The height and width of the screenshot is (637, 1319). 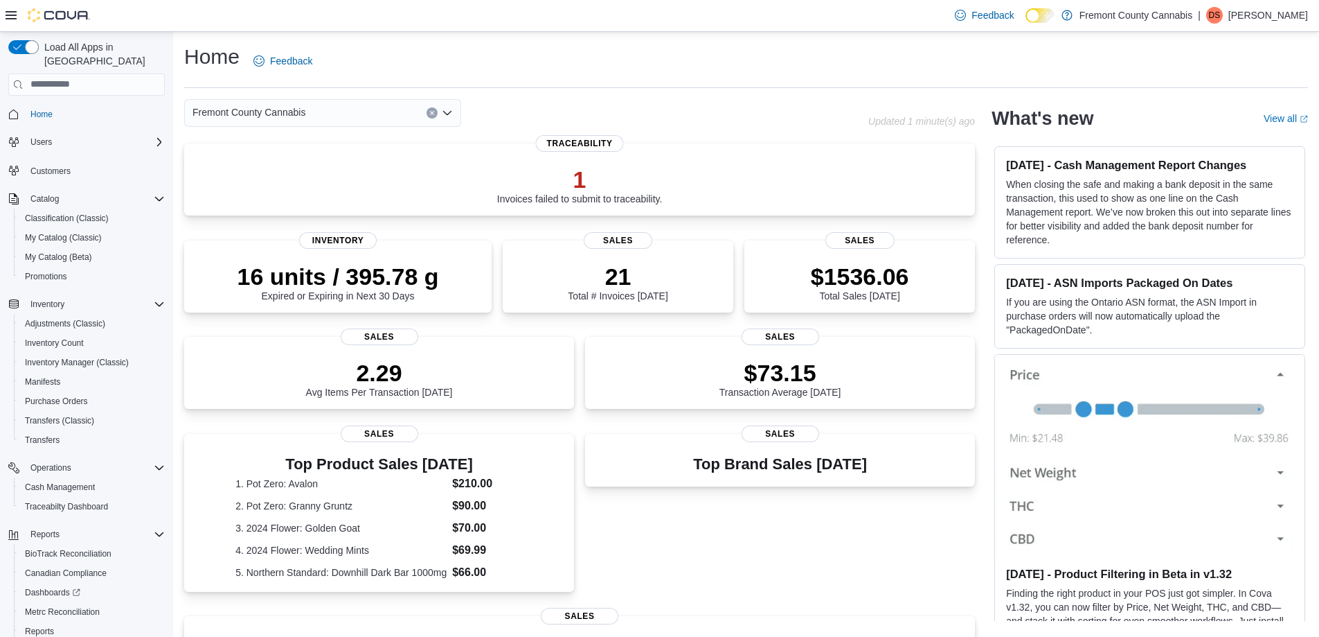 I want to click on span: Dark Mode, so click(x=1026, y=23).